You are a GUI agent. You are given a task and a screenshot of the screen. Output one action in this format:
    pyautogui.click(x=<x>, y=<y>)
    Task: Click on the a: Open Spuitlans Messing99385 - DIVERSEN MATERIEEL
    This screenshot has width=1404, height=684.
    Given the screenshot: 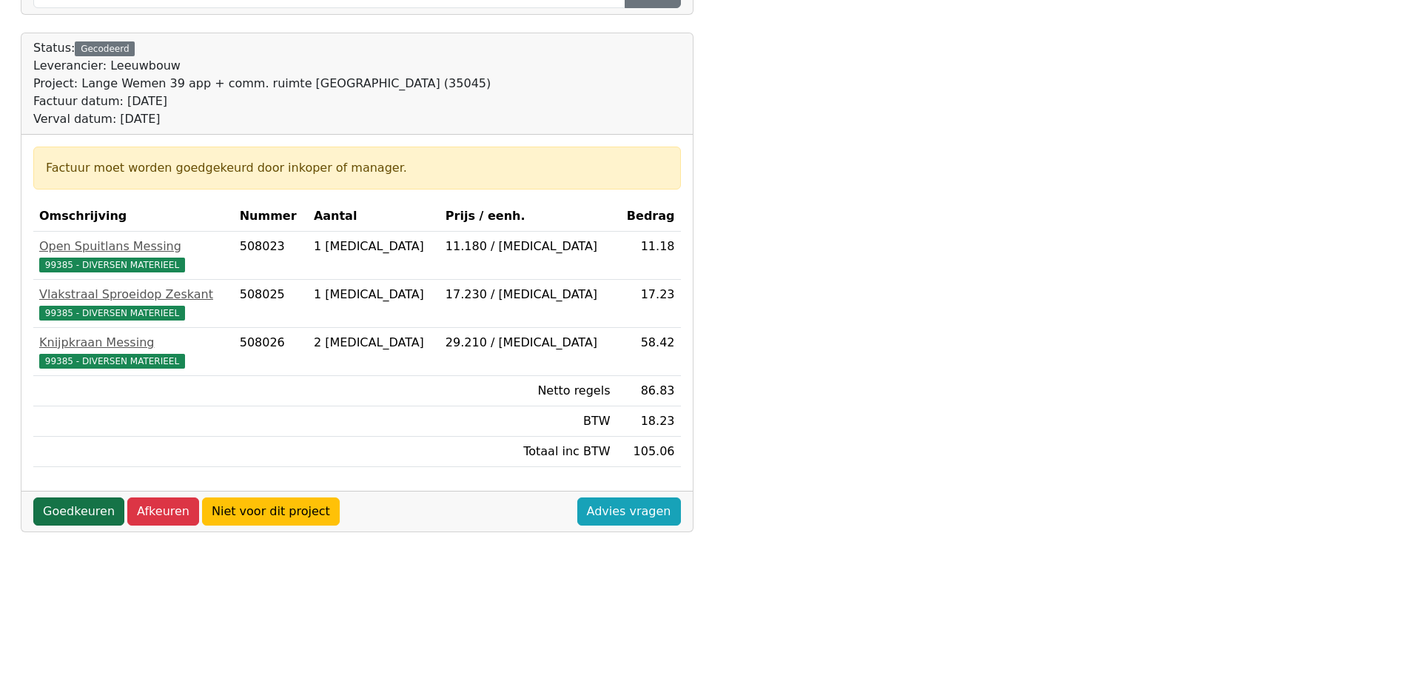 What is the action you would take?
    pyautogui.click(x=133, y=255)
    